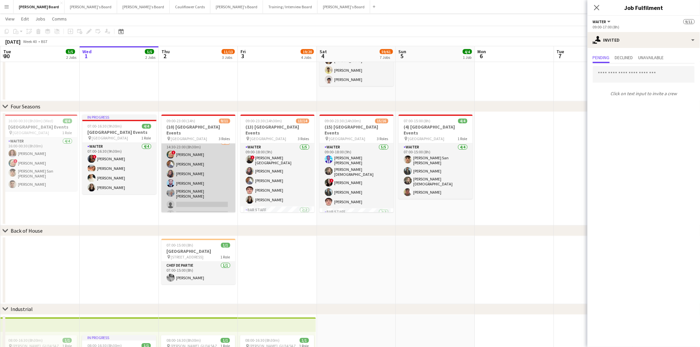  What do you see at coordinates (307, 52) in the screenshot?
I see `span: 19/20` at bounding box center [307, 52].